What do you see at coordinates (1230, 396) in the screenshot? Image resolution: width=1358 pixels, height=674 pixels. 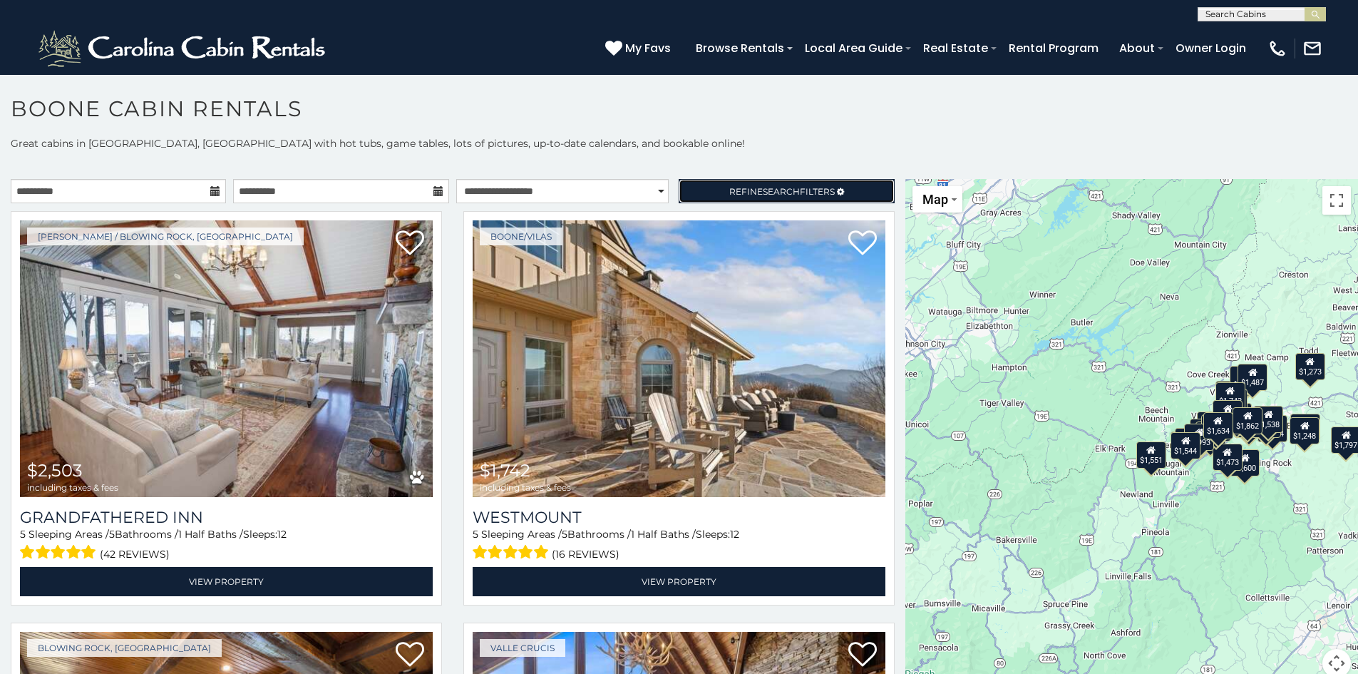 I see `div: $1,742` at bounding box center [1230, 396].